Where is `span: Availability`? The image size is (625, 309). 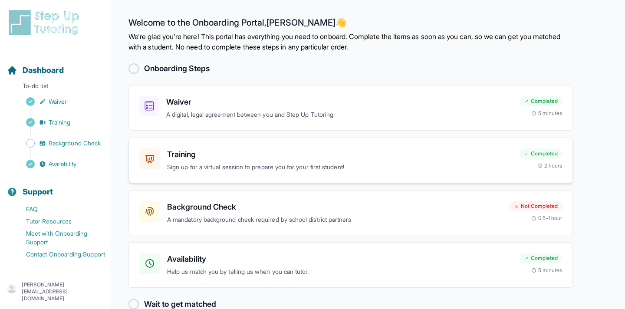
span: Availability is located at coordinates (63, 164).